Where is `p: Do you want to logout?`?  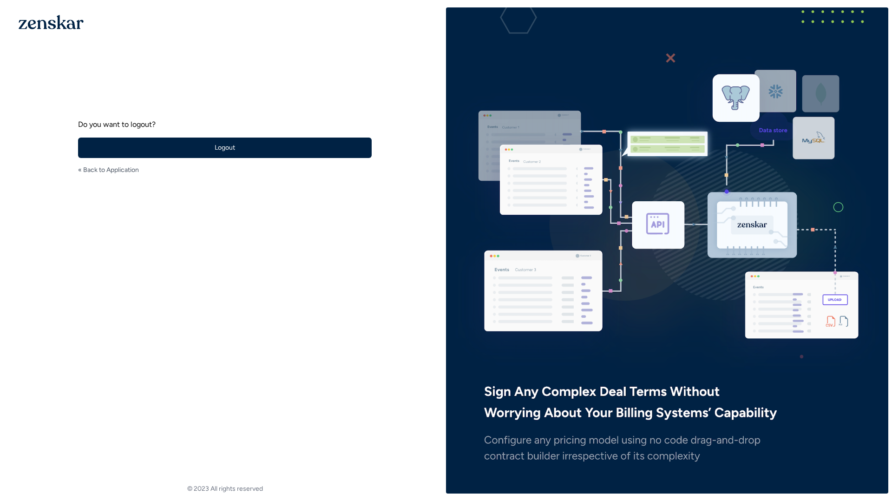
p: Do you want to logout? is located at coordinates (225, 125).